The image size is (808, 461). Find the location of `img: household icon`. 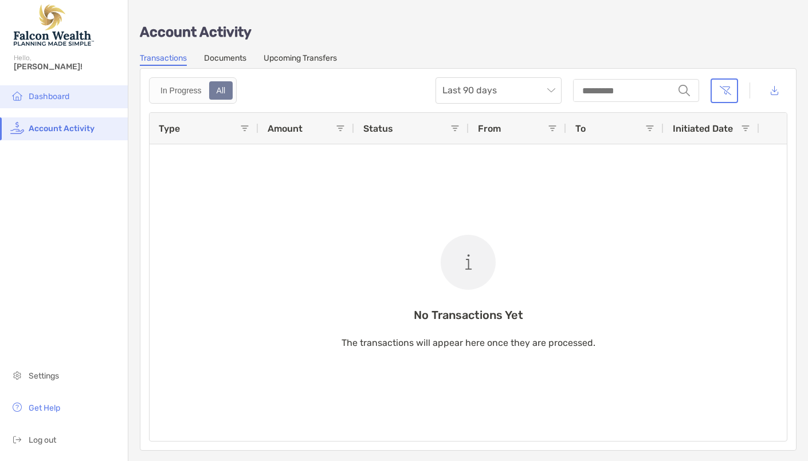

img: household icon is located at coordinates (17, 96).